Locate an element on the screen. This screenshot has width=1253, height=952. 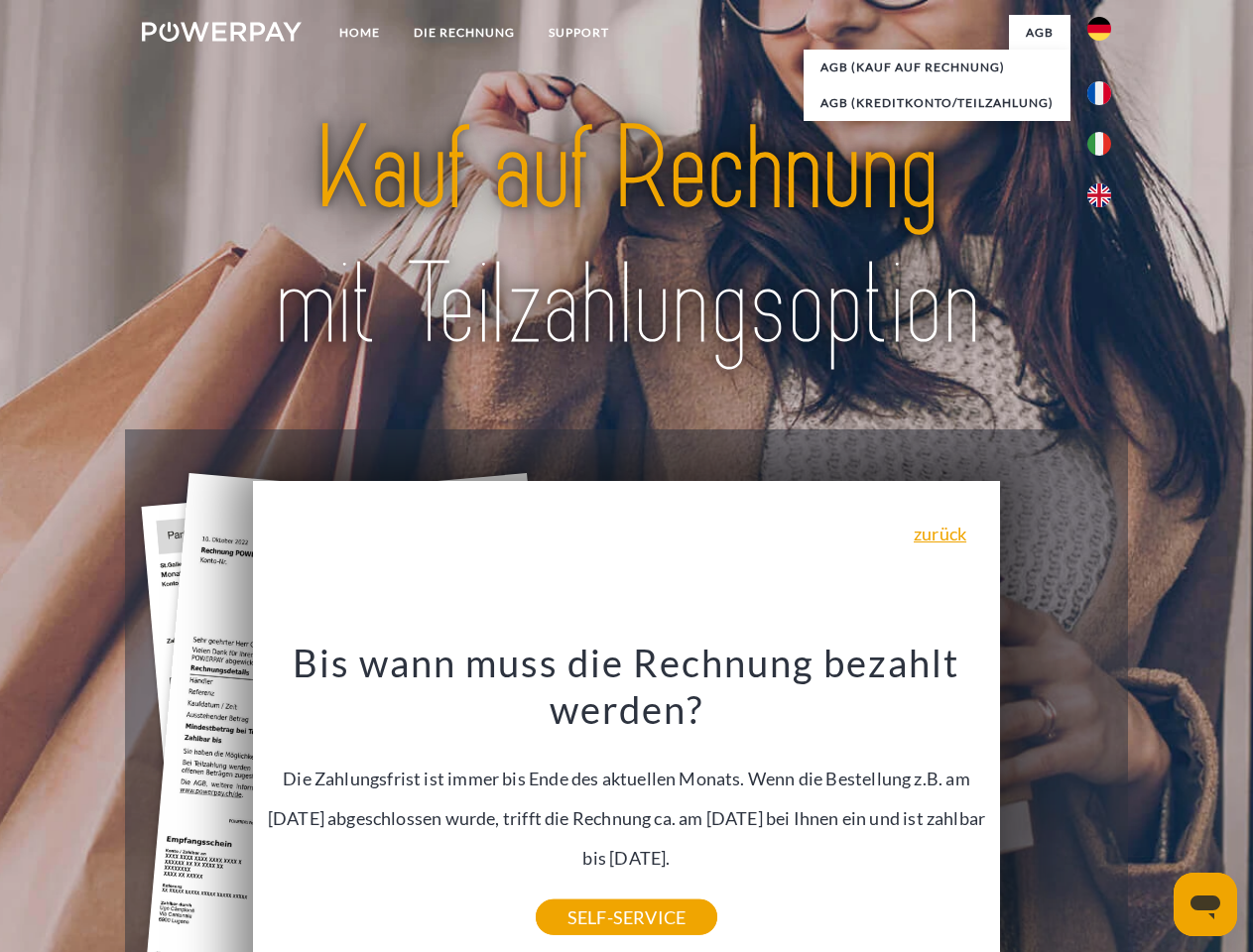
img: en is located at coordinates (1099, 196).